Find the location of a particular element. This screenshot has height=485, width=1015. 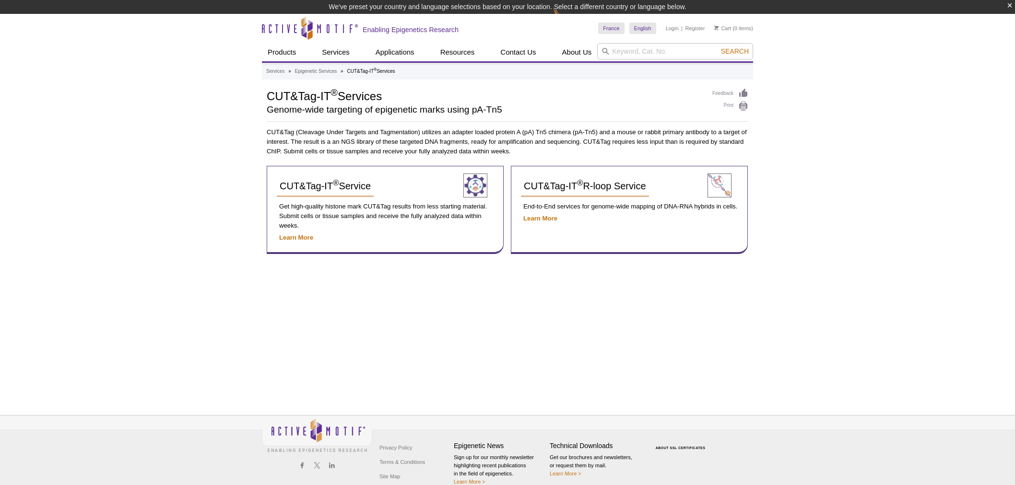

a: Terms & Conditions is located at coordinates (402, 462).